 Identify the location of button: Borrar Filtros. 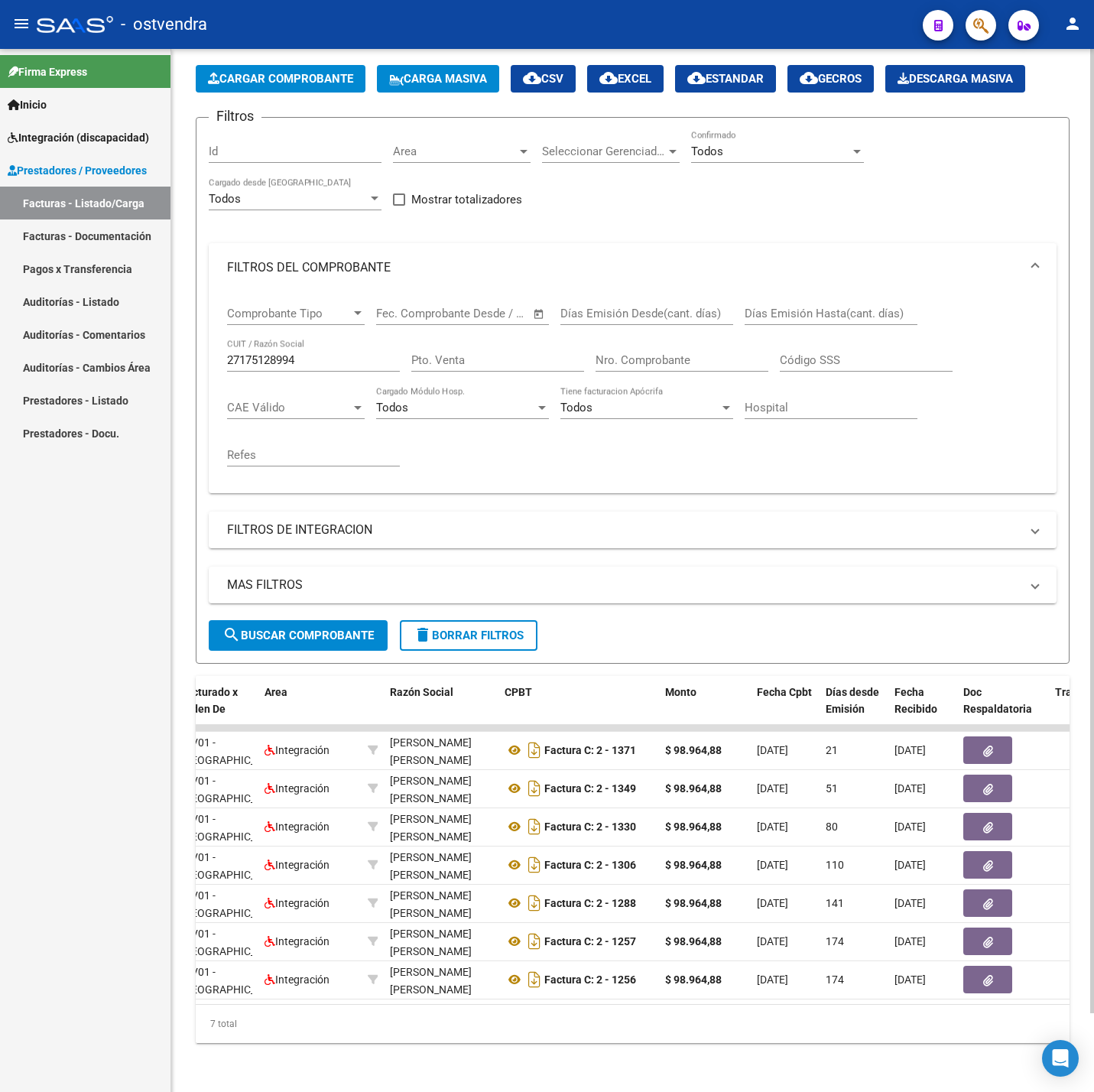
(469, 636).